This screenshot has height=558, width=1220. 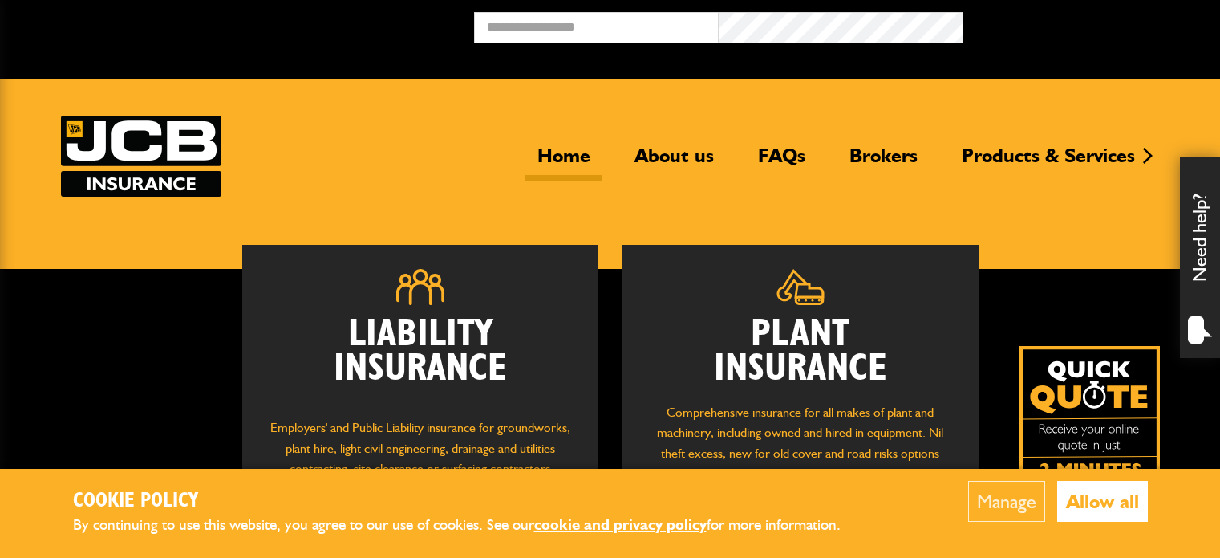 I want to click on p: By continuing to use this website, you agree to our use of cookies. See our for more information., so click(x=470, y=525).